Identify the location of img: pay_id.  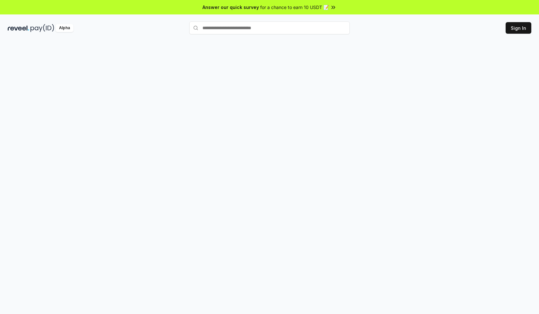
(42, 28).